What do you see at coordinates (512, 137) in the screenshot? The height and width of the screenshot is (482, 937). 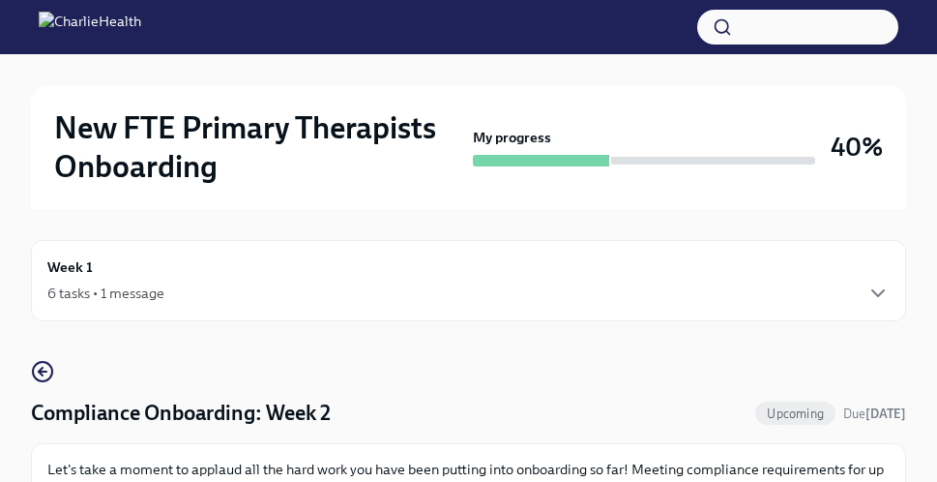 I see `strong: My progress` at bounding box center [512, 137].